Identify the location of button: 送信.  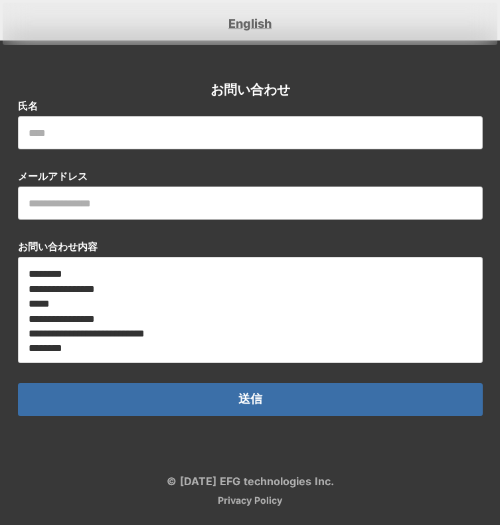
(250, 399).